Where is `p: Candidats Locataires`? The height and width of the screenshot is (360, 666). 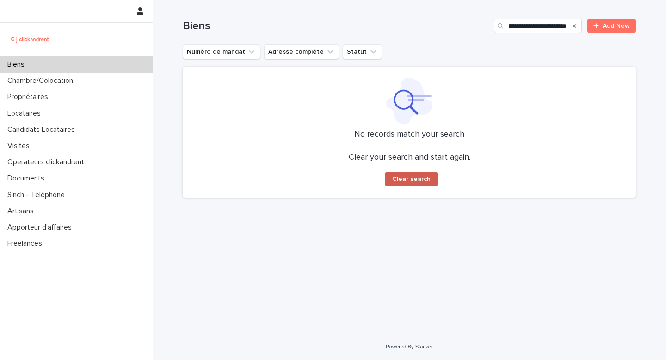
p: Candidats Locataires is located at coordinates (43, 130).